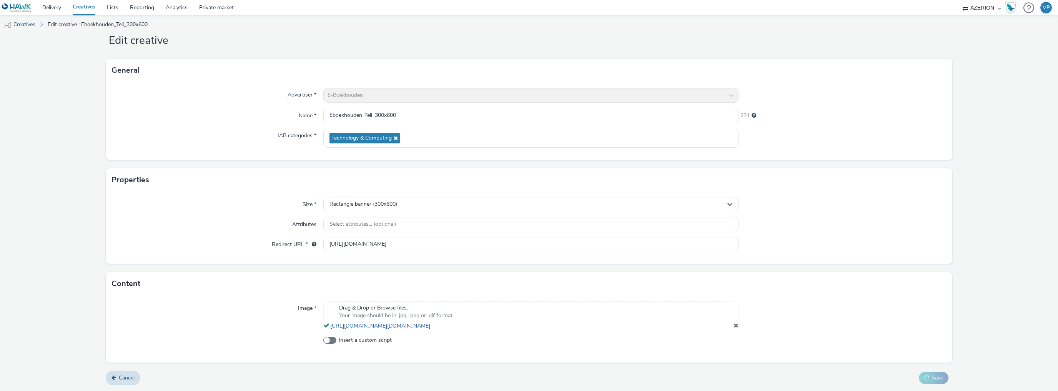 This screenshot has width=1058, height=391. I want to click on label: IAB categories *, so click(297, 134).